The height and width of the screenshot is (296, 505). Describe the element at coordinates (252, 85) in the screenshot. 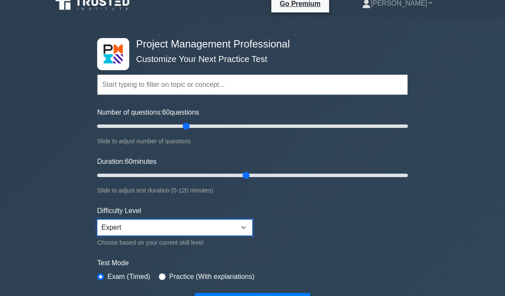

I see `input: Start typing to filter on topic or concept...` at that location.